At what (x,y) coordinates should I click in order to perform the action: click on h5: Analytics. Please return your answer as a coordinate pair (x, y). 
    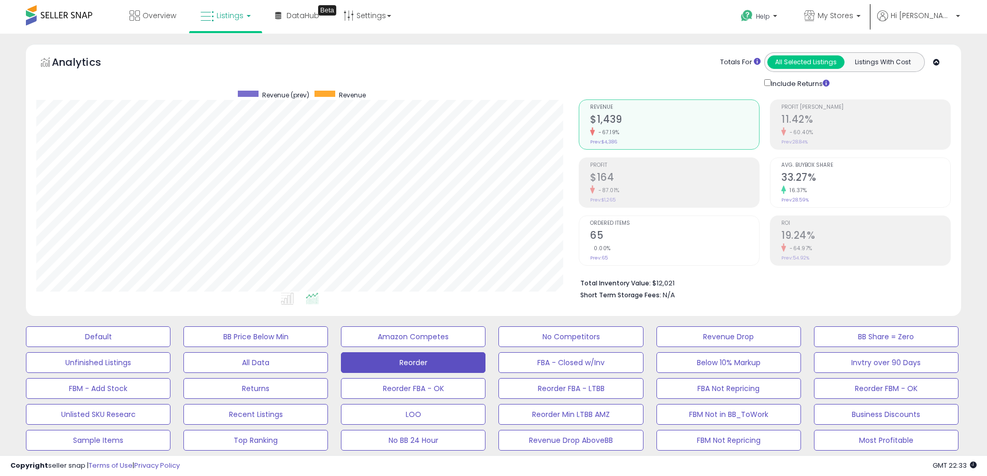
    Looking at the image, I should click on (87, 63).